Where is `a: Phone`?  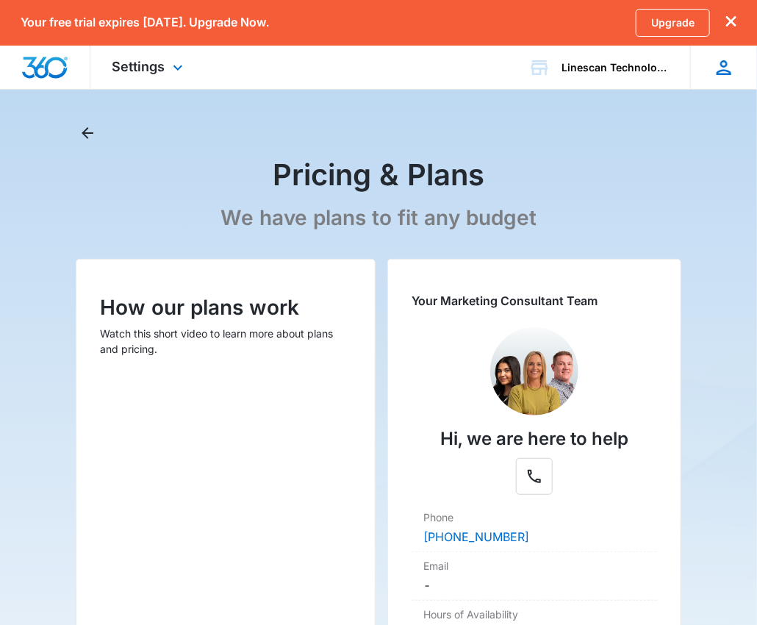 a: Phone is located at coordinates (535, 476).